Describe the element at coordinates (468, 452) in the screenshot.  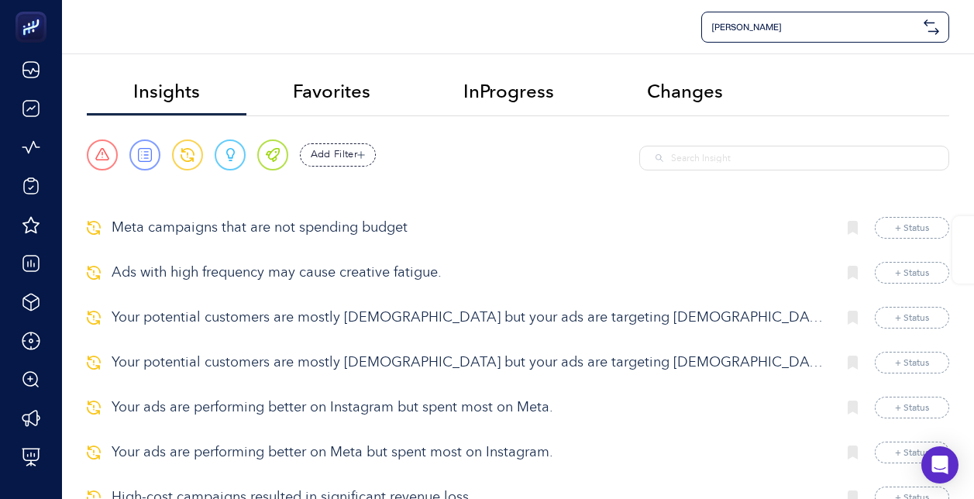
I see `p: Your ads are performing better on Meta but spent most on Instagram.` at that location.